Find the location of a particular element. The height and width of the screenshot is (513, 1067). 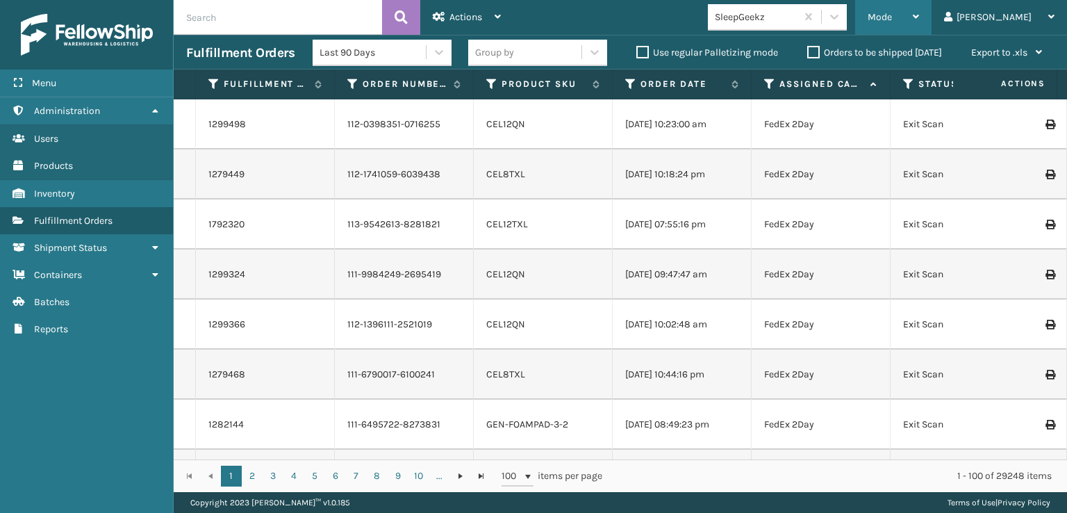

span: Users is located at coordinates (46, 138).